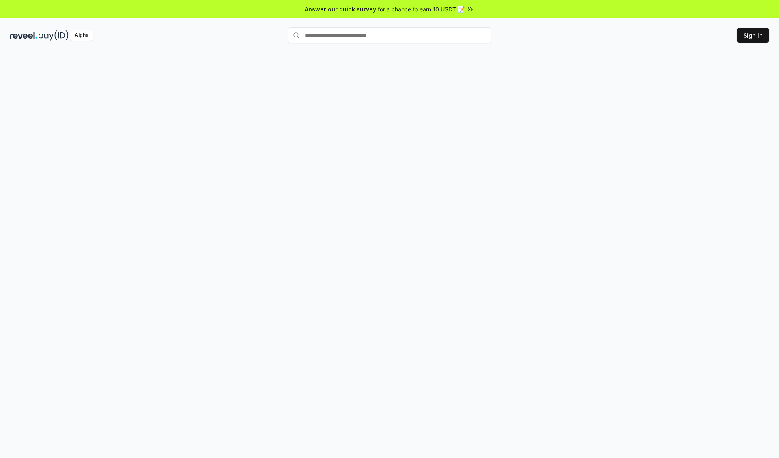 The image size is (779, 458). Describe the element at coordinates (341, 9) in the screenshot. I see `span: Answer our quick survey` at that location.